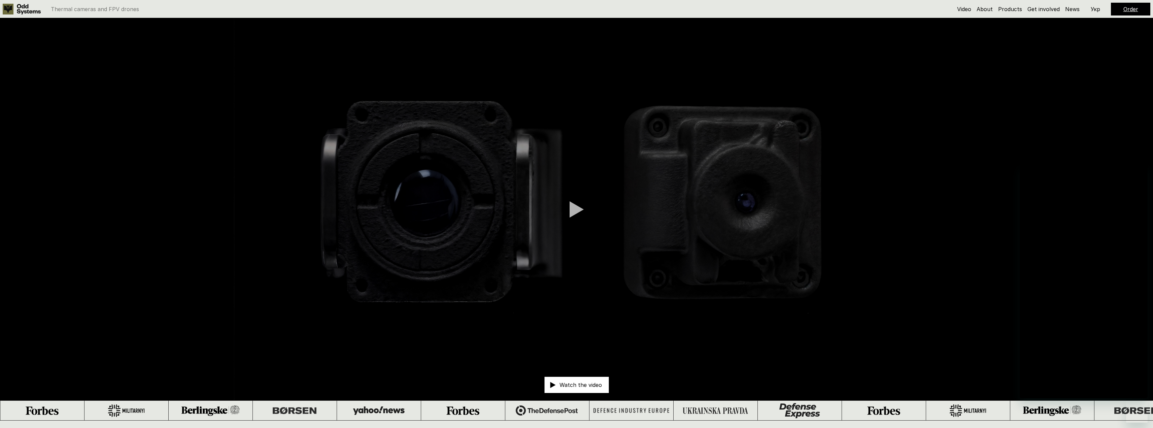 Image resolution: width=1153 pixels, height=428 pixels. What do you see at coordinates (581, 385) in the screenshot?
I see `p: Watch the video` at bounding box center [581, 385].